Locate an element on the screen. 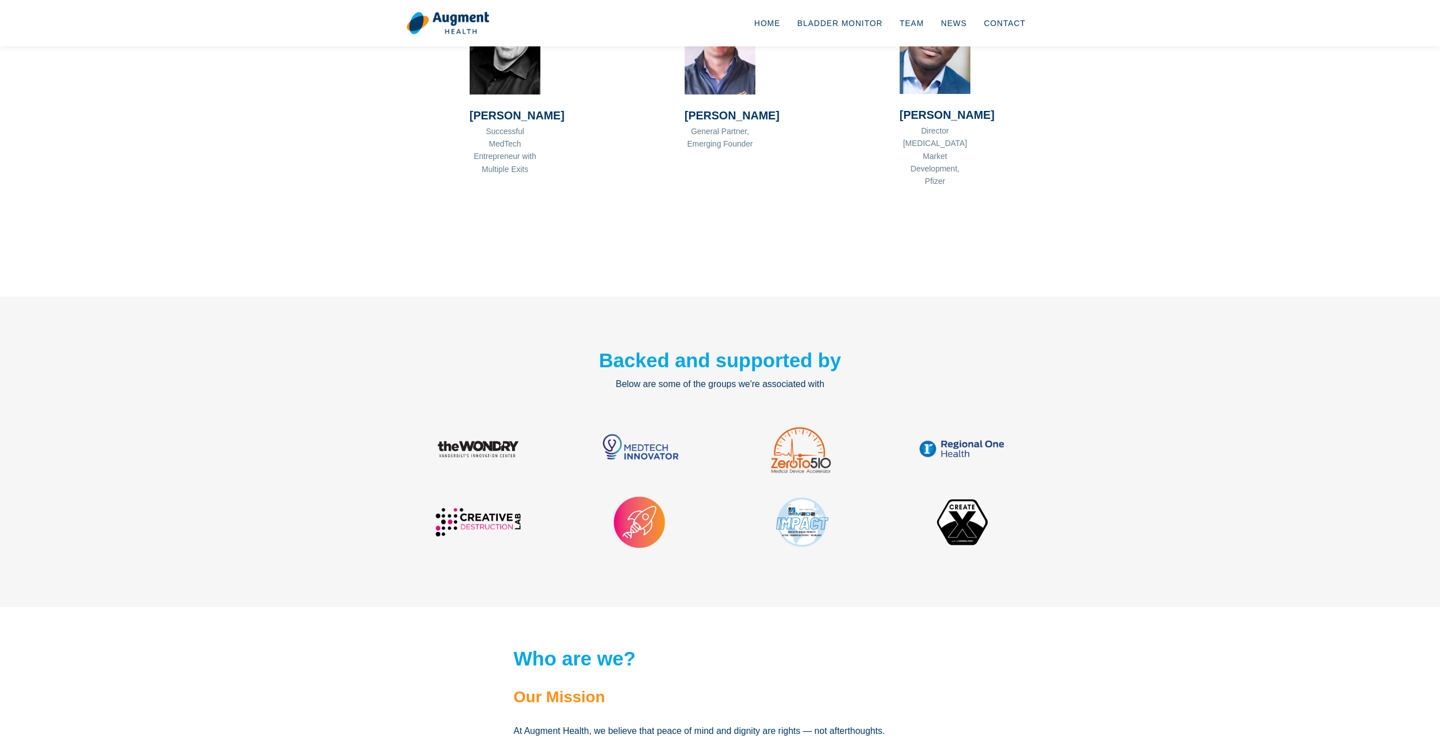 The image size is (1440, 743). a: News is located at coordinates (954, 23).